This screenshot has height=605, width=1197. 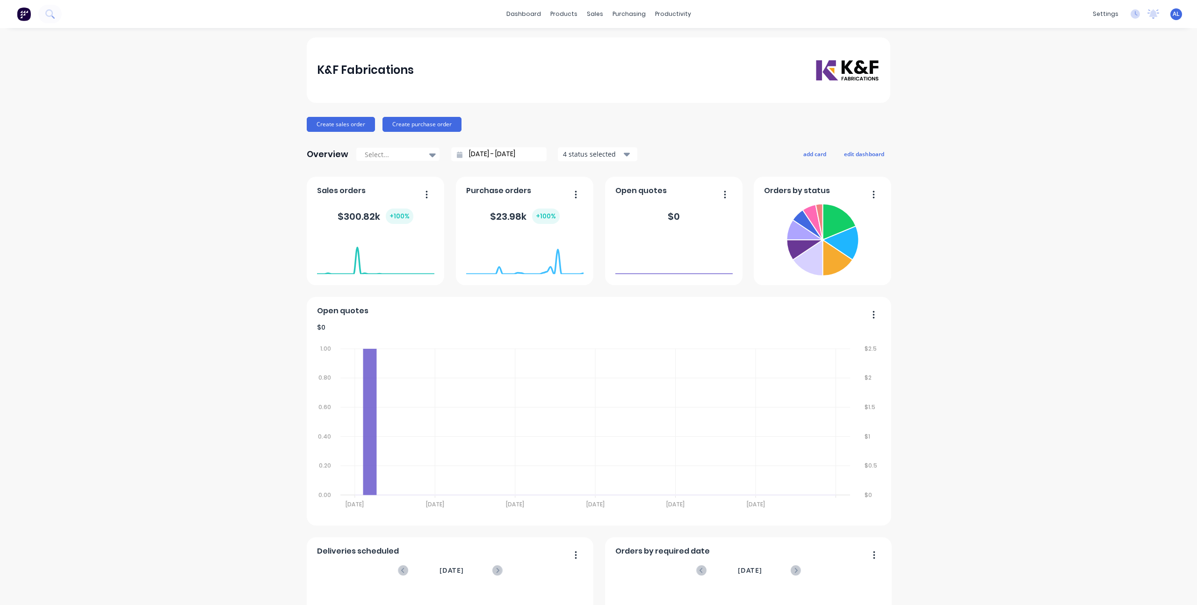 What do you see at coordinates (592, 154) in the screenshot?
I see `div: 4 status selected` at bounding box center [592, 154].